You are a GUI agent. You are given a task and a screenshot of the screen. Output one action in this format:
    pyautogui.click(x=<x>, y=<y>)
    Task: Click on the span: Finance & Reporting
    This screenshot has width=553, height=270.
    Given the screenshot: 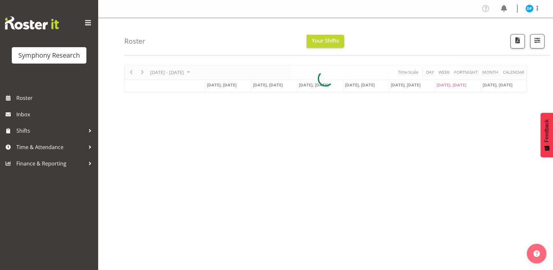 What is the action you would take?
    pyautogui.click(x=51, y=163)
    